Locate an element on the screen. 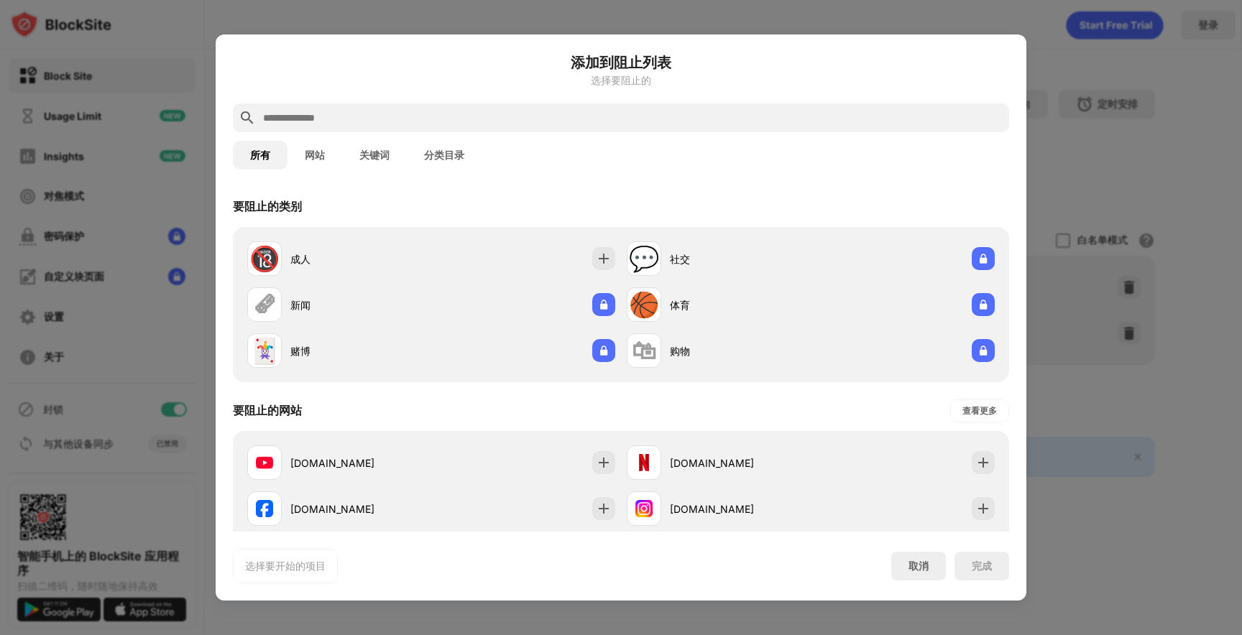  h6: 添加到阻止列表 is located at coordinates (621, 63).